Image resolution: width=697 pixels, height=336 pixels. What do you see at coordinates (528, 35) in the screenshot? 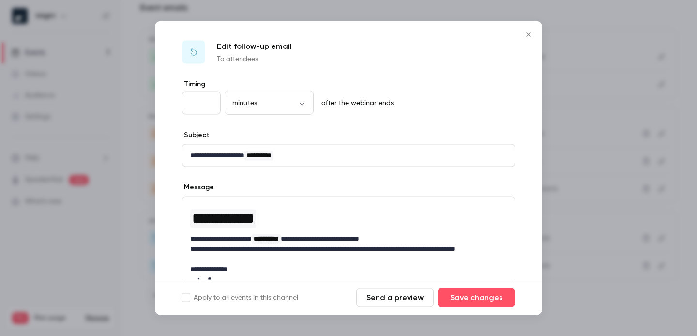
I see `button: Close` at bounding box center [528, 35].